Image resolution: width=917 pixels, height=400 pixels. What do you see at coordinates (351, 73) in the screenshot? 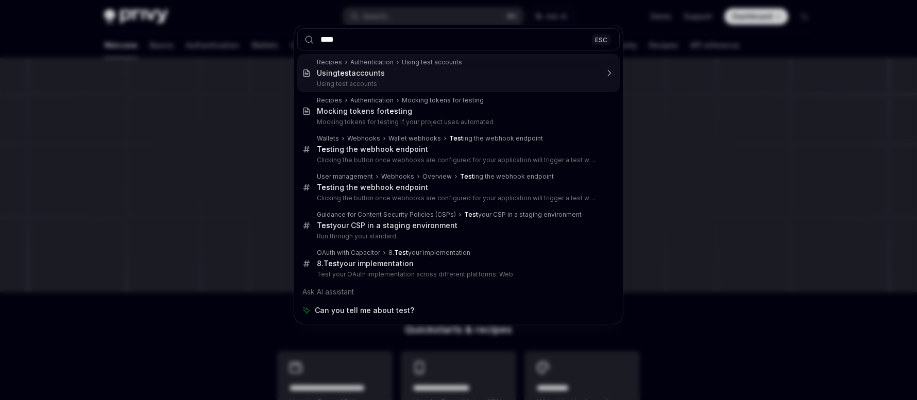
I see `div: Using accounts` at bounding box center [351, 73].